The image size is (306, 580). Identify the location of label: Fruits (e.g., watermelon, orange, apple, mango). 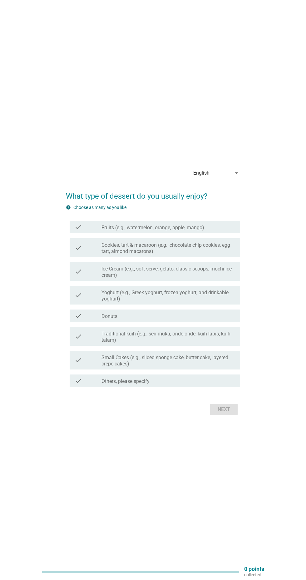
(153, 228).